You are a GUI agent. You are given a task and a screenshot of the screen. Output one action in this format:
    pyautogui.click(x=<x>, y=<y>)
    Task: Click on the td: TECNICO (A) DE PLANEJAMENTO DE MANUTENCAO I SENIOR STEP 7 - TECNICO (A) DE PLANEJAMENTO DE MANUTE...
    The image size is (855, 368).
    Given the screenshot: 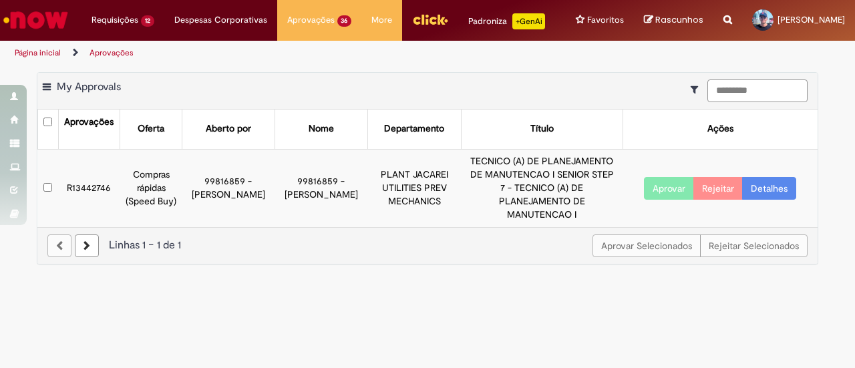 What is the action you would take?
    pyautogui.click(x=541, y=188)
    